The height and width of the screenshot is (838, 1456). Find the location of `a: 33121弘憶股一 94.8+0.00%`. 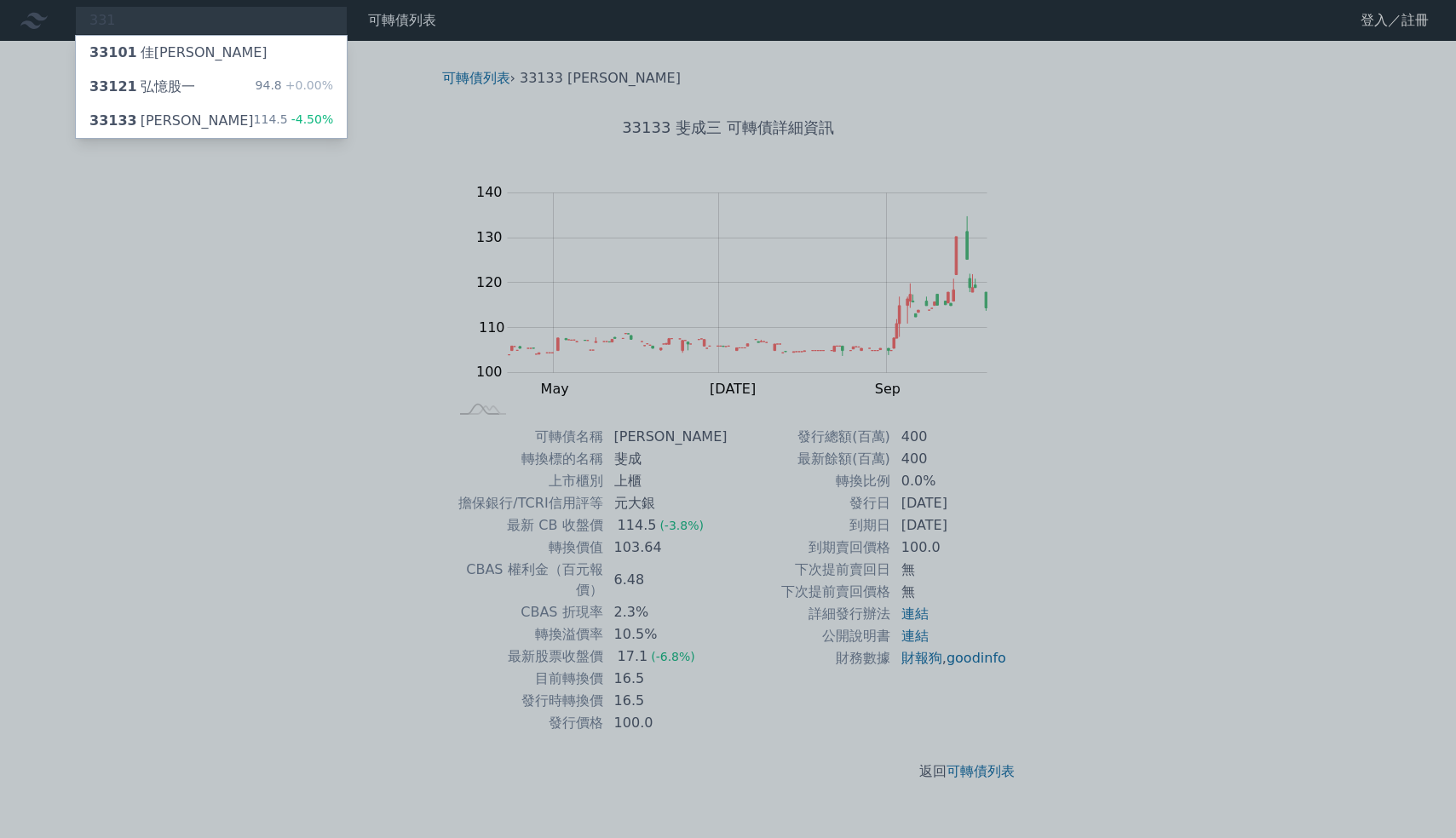

a: 33121弘憶股一 94.8+0.00% is located at coordinates (211, 87).